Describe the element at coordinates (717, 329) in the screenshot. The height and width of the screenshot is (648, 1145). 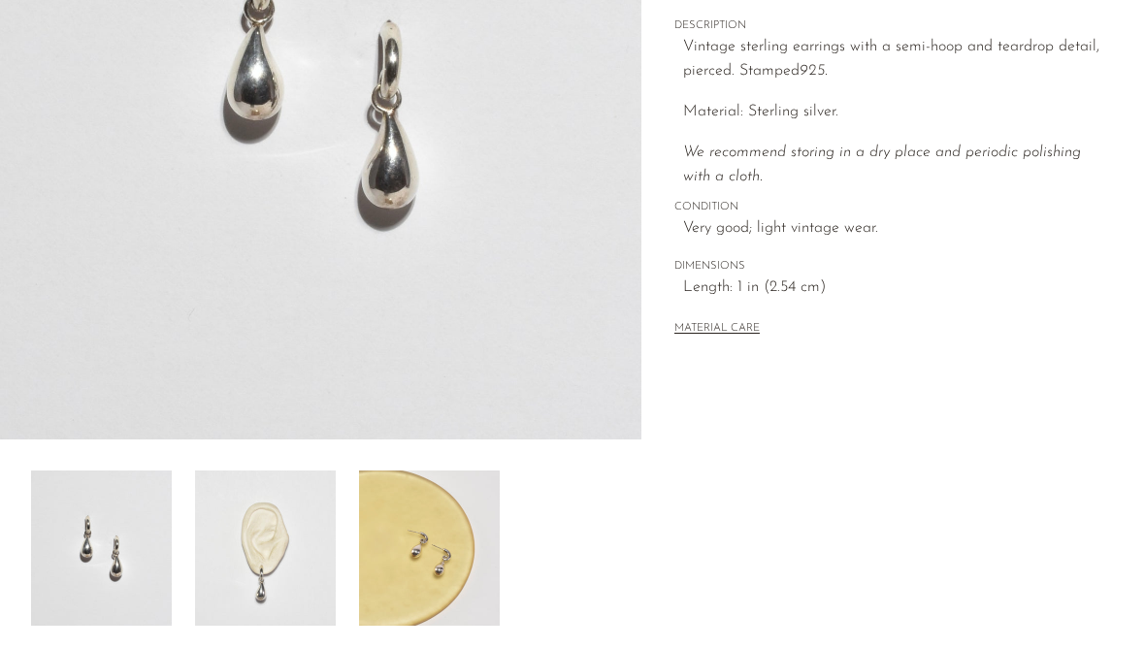
I see `button: MATERIAL CARE` at that location.